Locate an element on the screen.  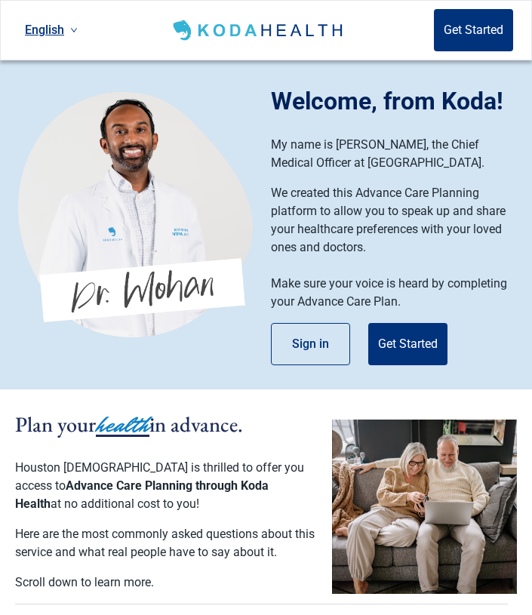
a: Current language: English is located at coordinates (51, 29).